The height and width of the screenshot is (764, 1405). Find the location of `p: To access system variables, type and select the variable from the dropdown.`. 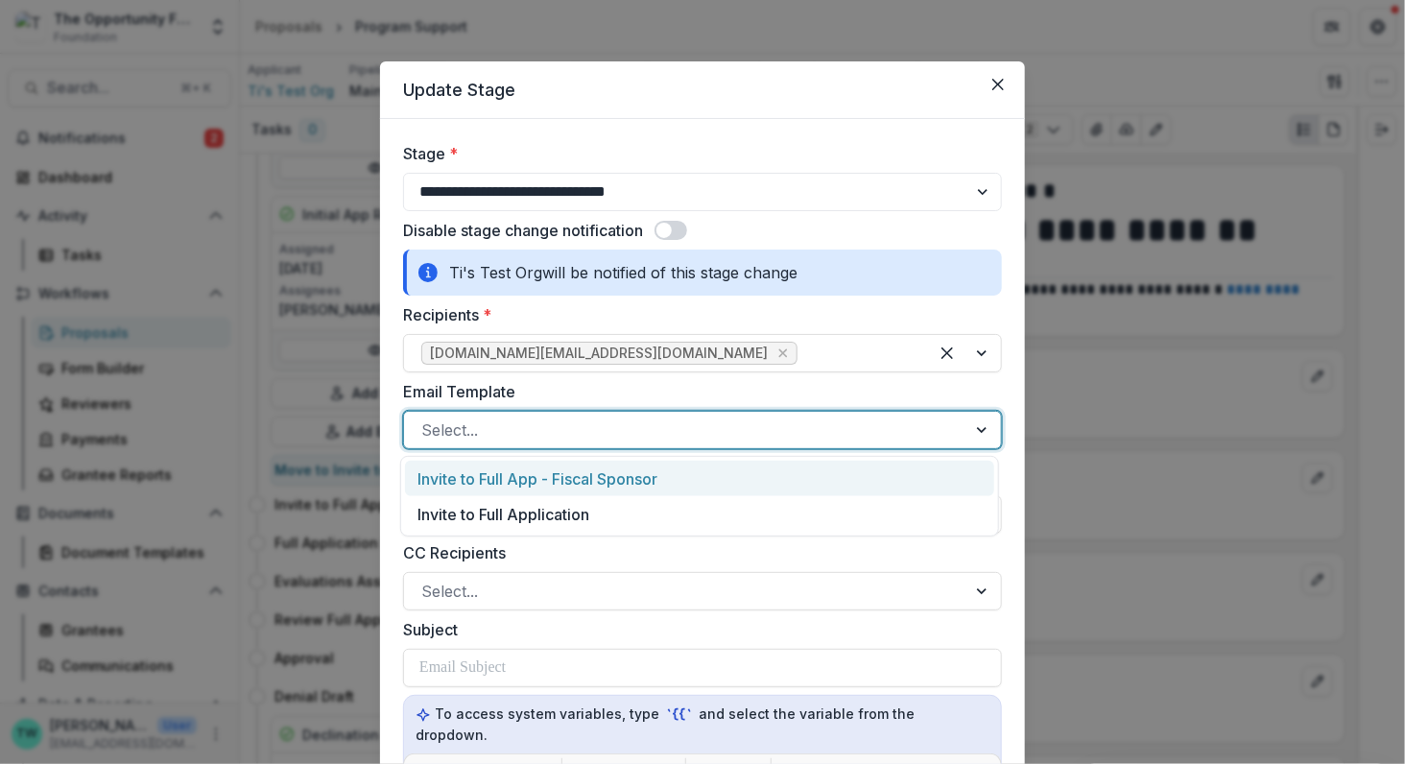

p: To access system variables, type and select the variable from the dropdown. is located at coordinates (702, 724).